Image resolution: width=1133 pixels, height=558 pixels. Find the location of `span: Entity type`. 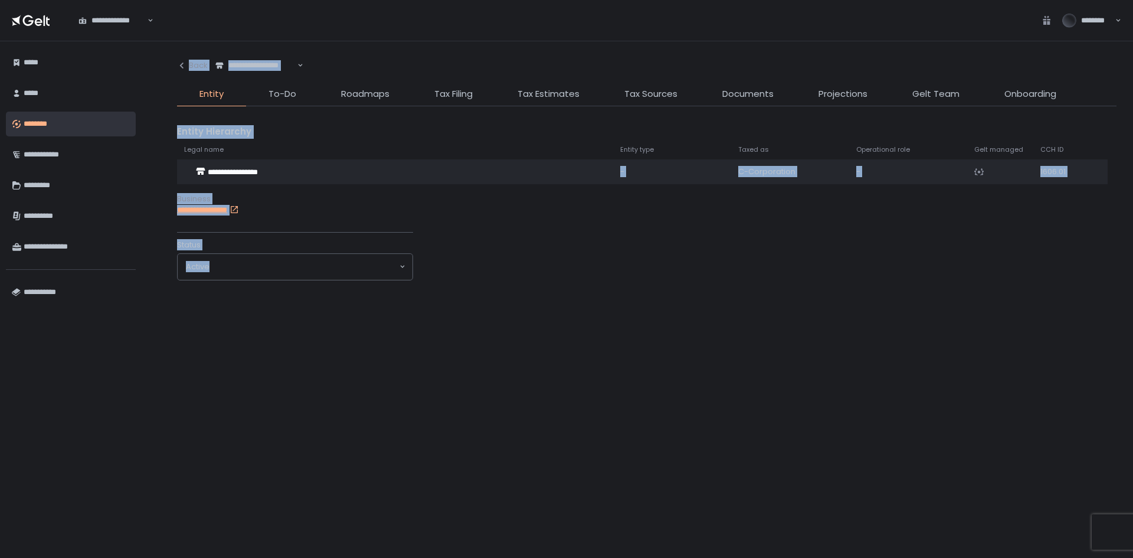

span: Entity type is located at coordinates (637, 149).